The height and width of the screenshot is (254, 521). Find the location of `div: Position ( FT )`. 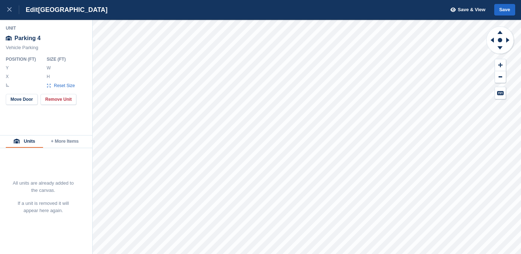

div: Position ( FT ) is located at coordinates (23, 59).